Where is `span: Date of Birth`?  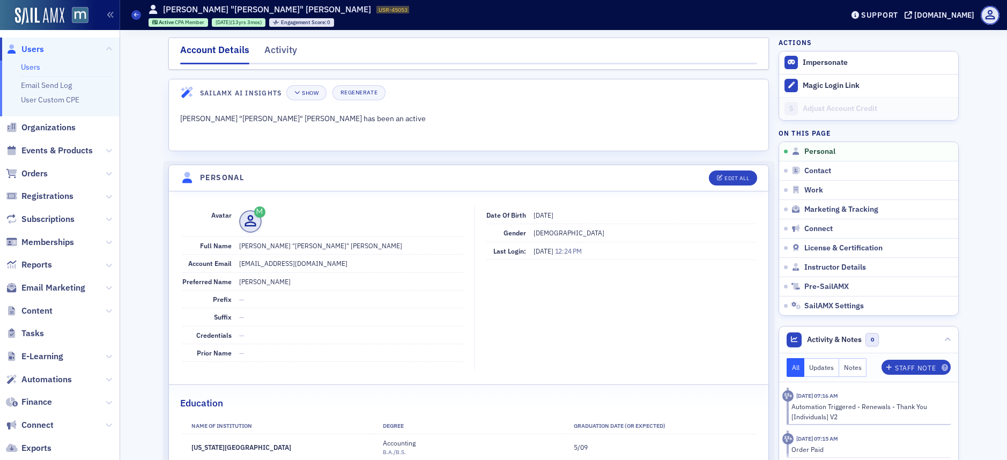 span: Date of Birth is located at coordinates (506, 215).